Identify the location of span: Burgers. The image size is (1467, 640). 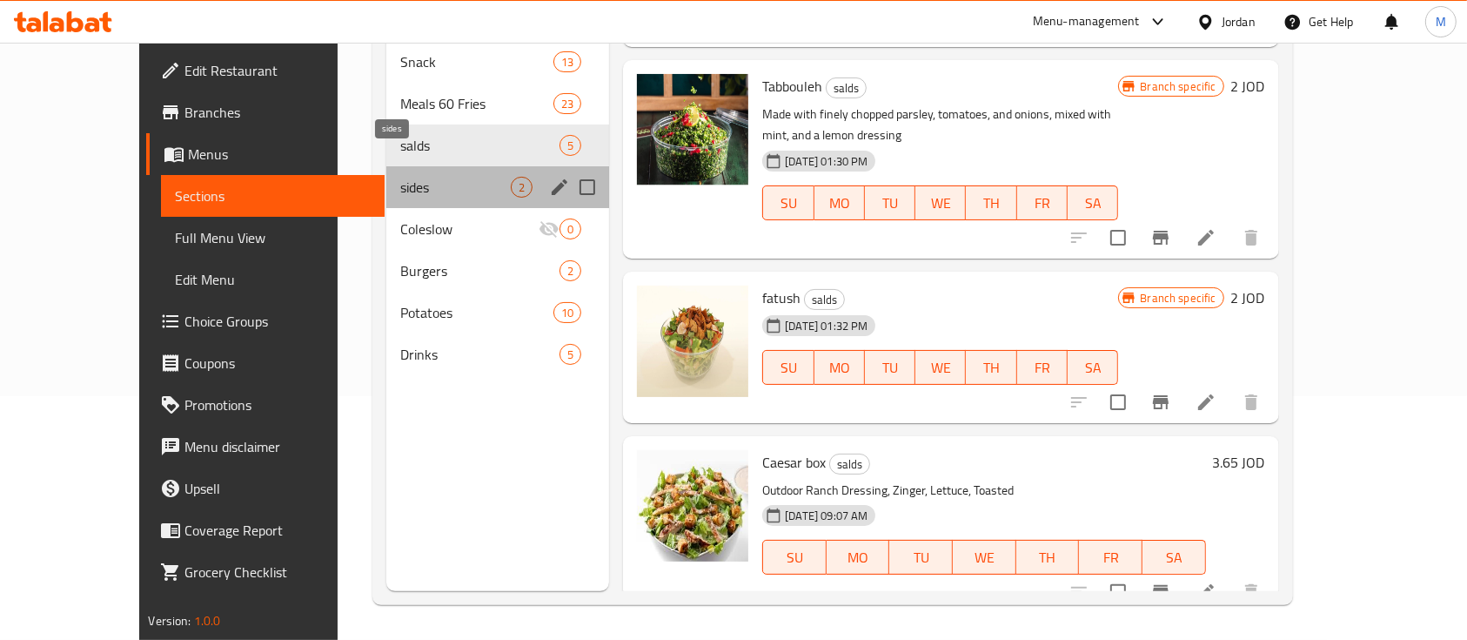
(479, 271).